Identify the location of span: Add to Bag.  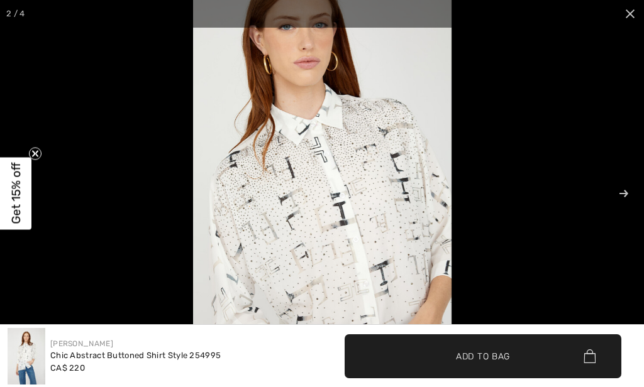
(483, 356).